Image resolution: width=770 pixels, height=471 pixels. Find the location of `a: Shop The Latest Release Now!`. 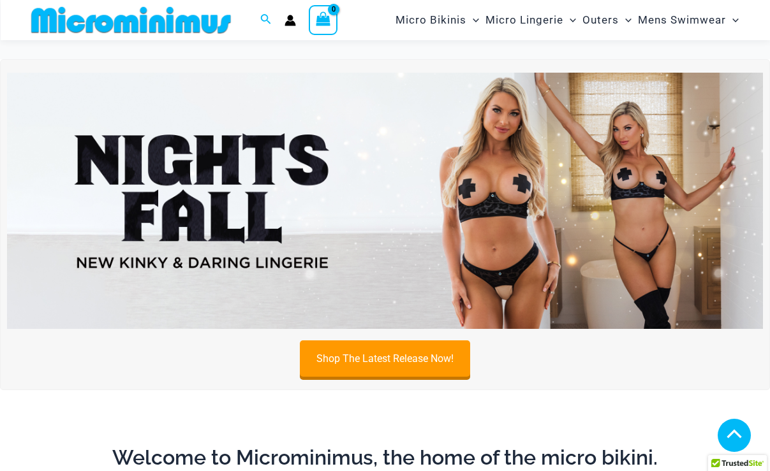

a: Shop The Latest Release Now! is located at coordinates (385, 358).